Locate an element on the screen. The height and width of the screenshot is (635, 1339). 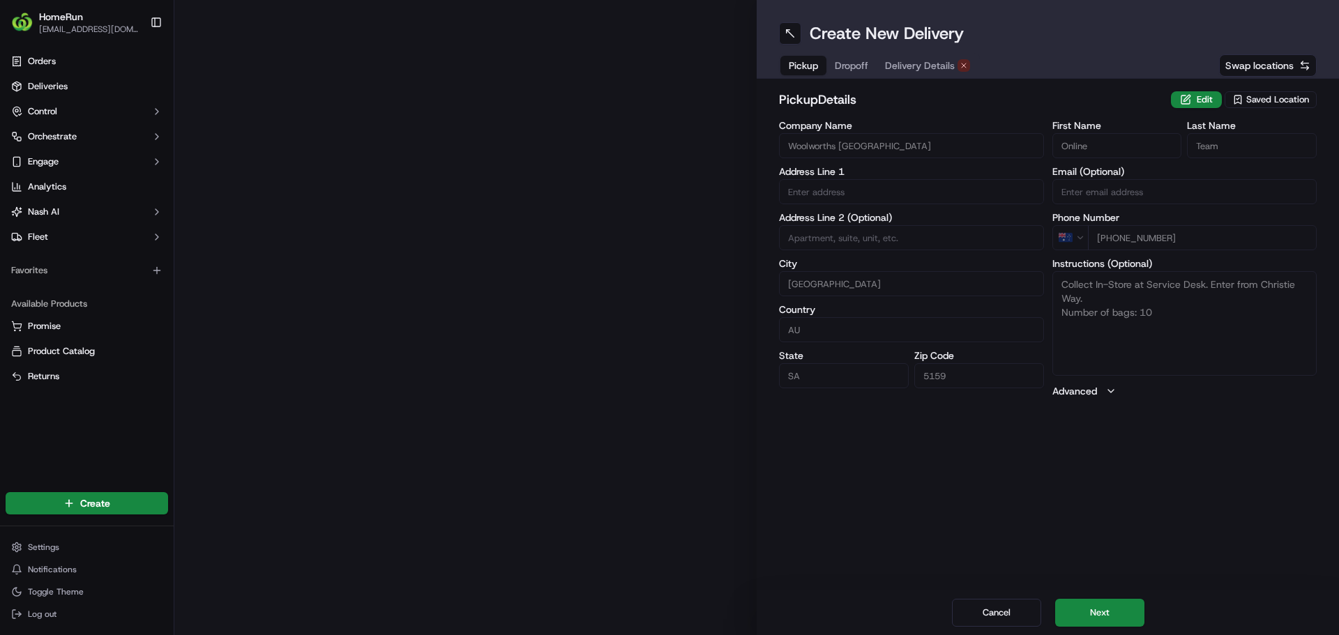
span: Settings is located at coordinates (43, 548).